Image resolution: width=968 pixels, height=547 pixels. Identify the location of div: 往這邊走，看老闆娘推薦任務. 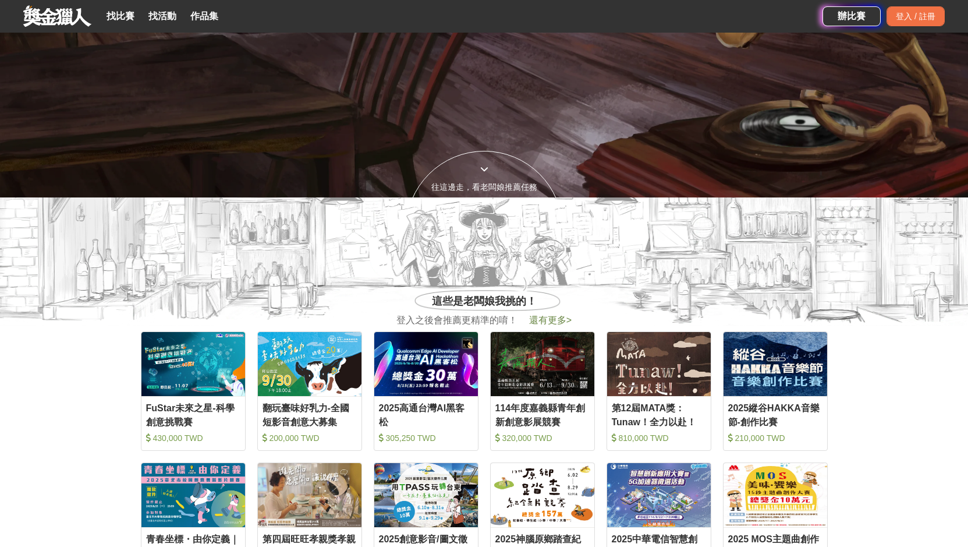
(484, 187).